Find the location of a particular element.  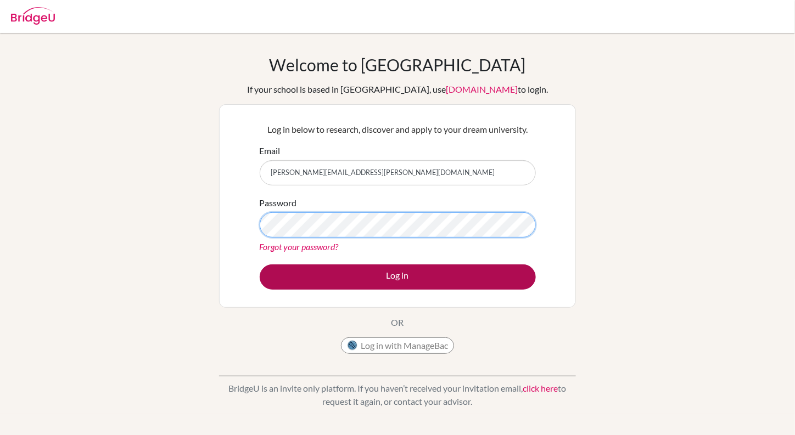

p: BridgeU is an invite only platform. If you haven’t received your invitation email, to request it ... is located at coordinates (397, 395).